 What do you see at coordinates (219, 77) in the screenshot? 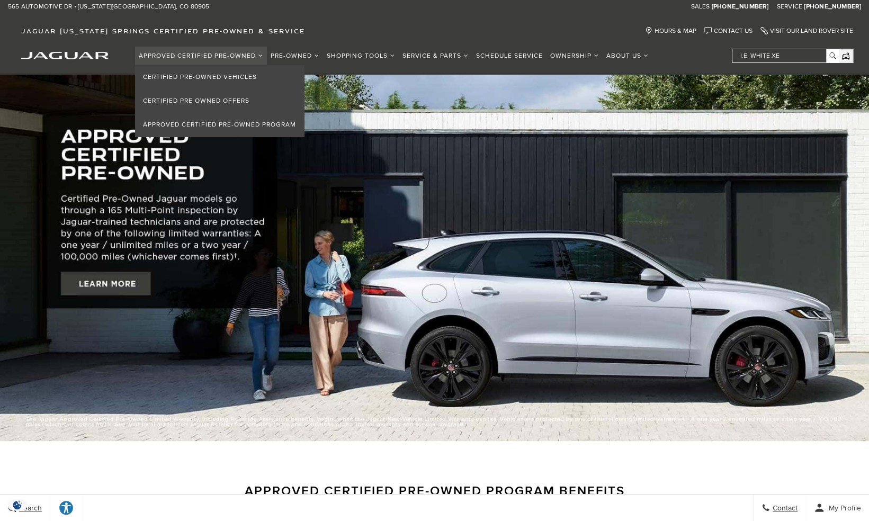
I see `a: Certified Pre-Owned Vehicles` at bounding box center [219, 77].